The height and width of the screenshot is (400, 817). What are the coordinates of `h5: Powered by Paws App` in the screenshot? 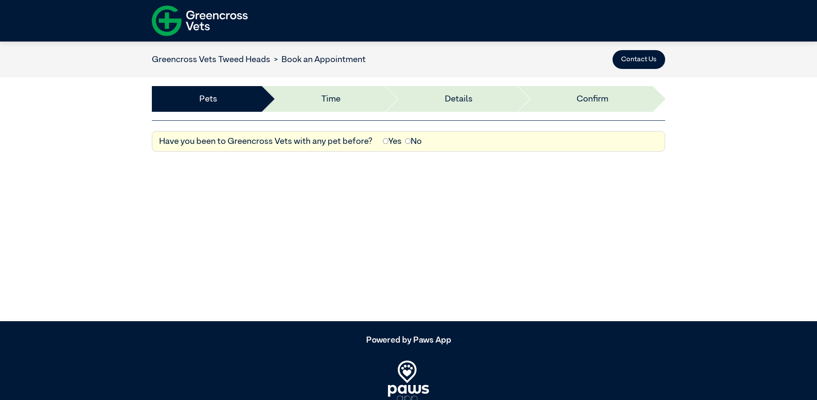 It's located at (408, 340).